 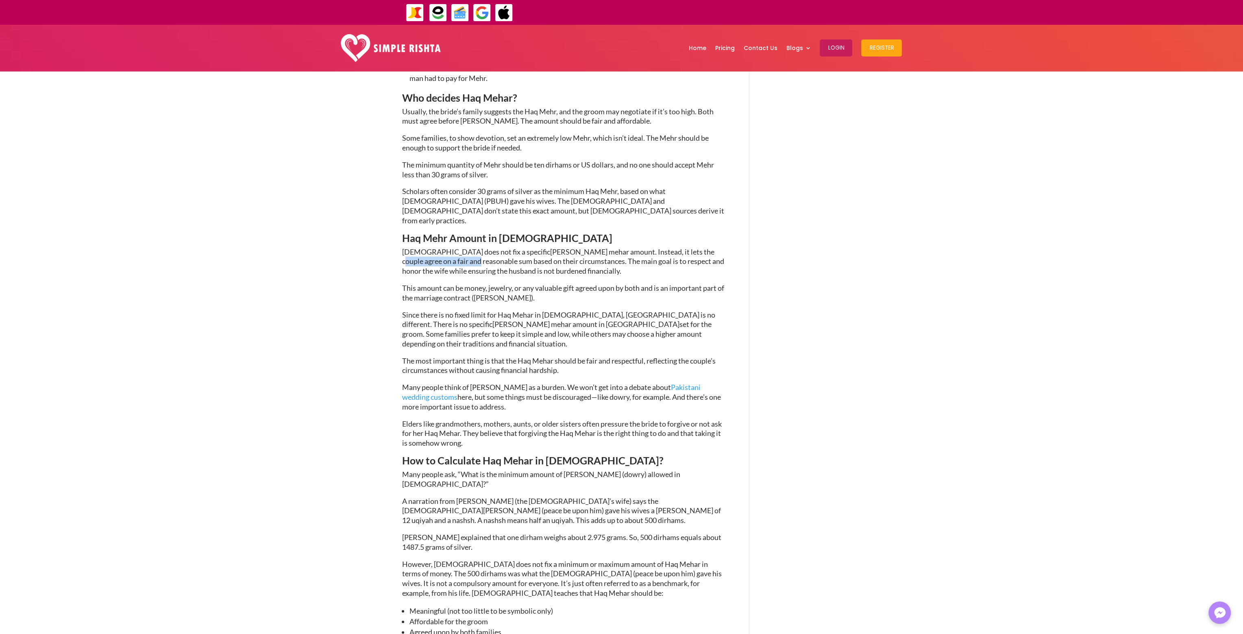 I want to click on span: Scholars often consider 30 grams of silver as the minimum Haq Mehr, based on what [DEMOGRAPHIC_DA..., so click(x=563, y=205).